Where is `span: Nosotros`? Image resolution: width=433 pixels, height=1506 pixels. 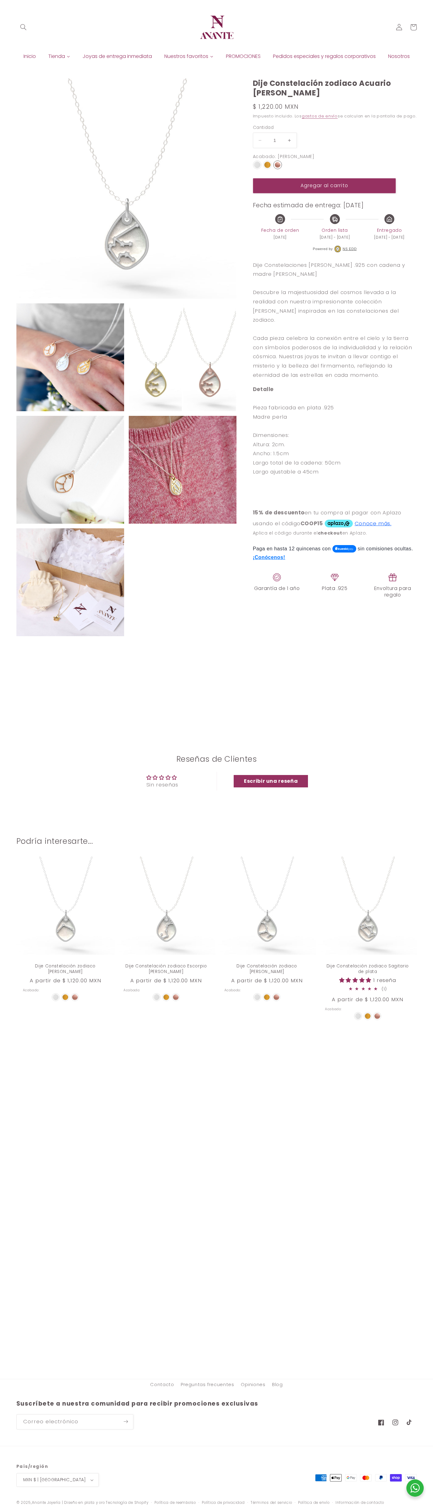
span: Nosotros is located at coordinates (399, 56).